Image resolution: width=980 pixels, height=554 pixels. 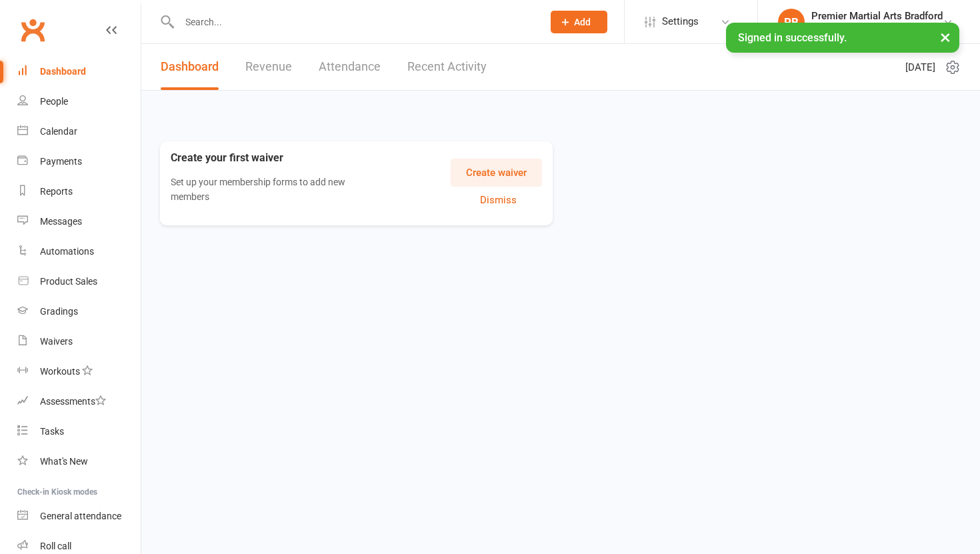 I want to click on a: Gradings, so click(x=79, y=311).